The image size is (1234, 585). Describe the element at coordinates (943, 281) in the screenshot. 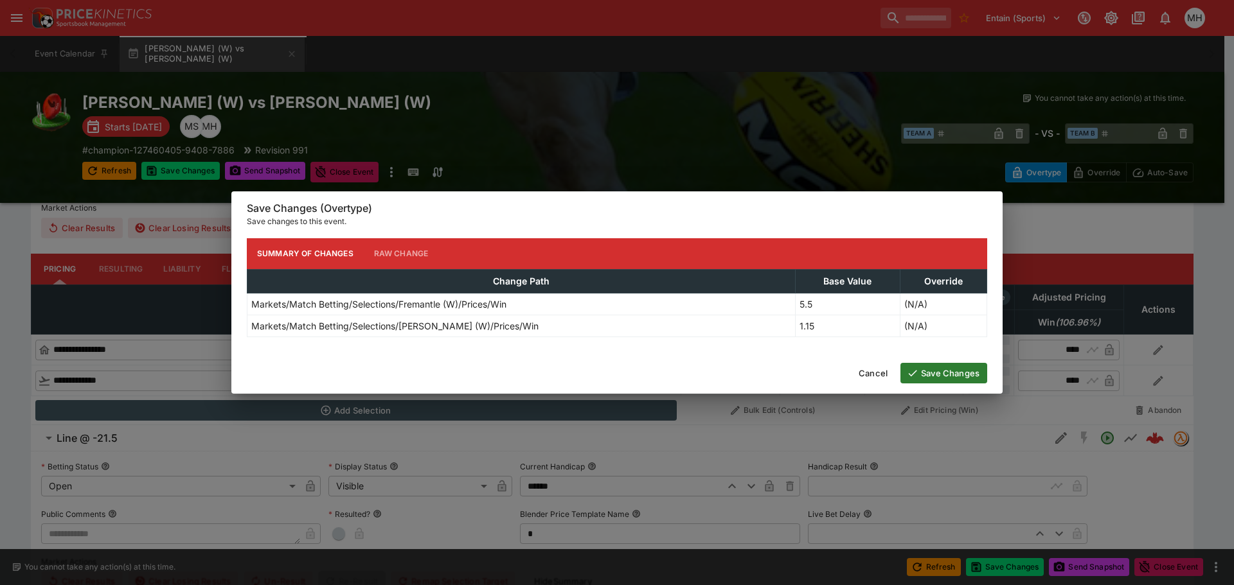

I see `th: Override` at that location.